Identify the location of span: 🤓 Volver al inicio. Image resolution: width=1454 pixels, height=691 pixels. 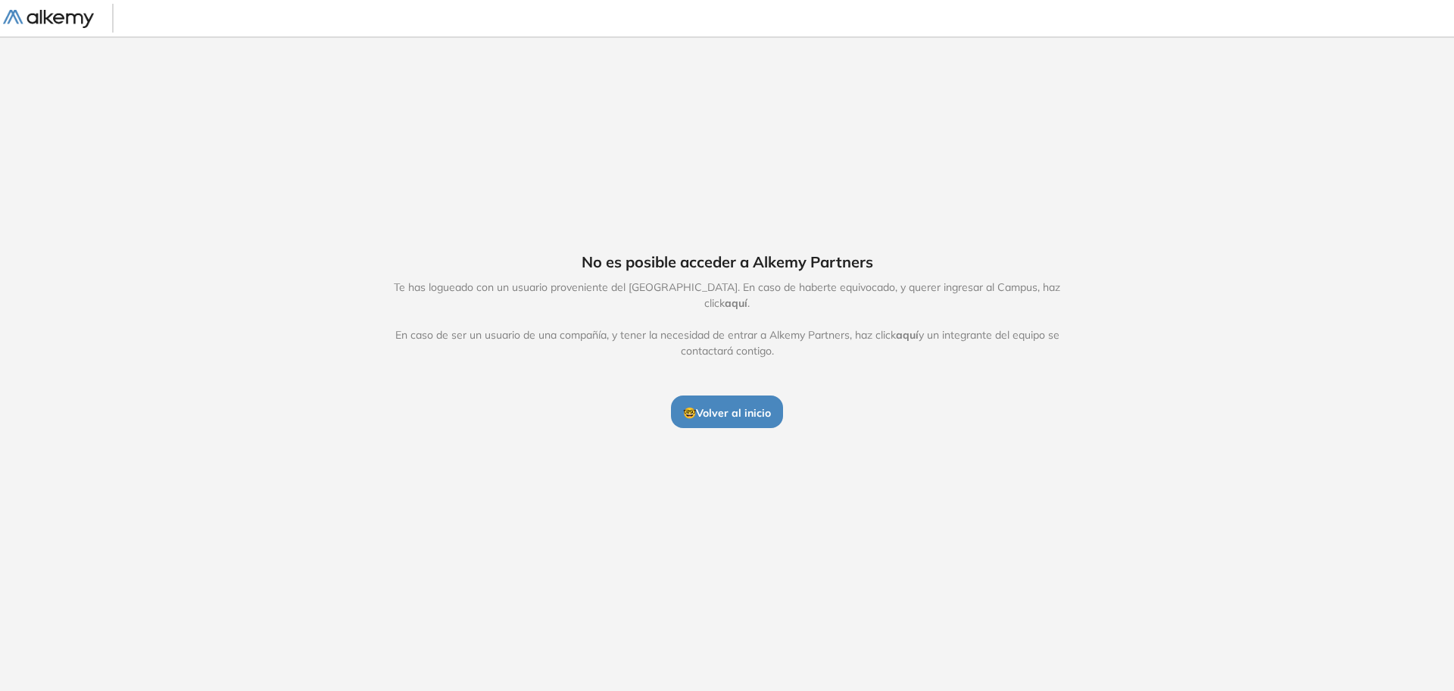
(727, 413).